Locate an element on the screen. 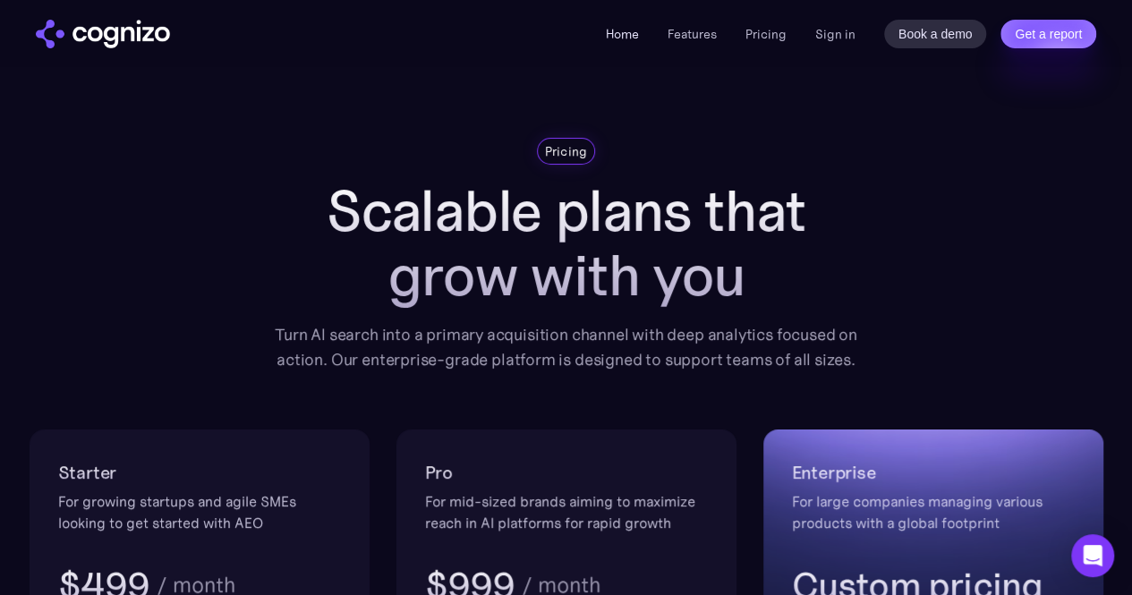 Image resolution: width=1132 pixels, height=595 pixels. img: cognizo logo is located at coordinates (103, 34).